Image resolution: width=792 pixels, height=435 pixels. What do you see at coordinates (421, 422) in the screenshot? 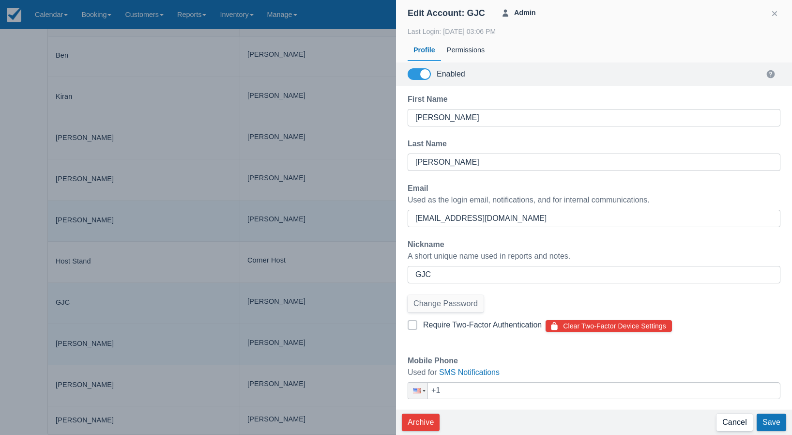
I see `button: Archive` at bounding box center [421, 422].